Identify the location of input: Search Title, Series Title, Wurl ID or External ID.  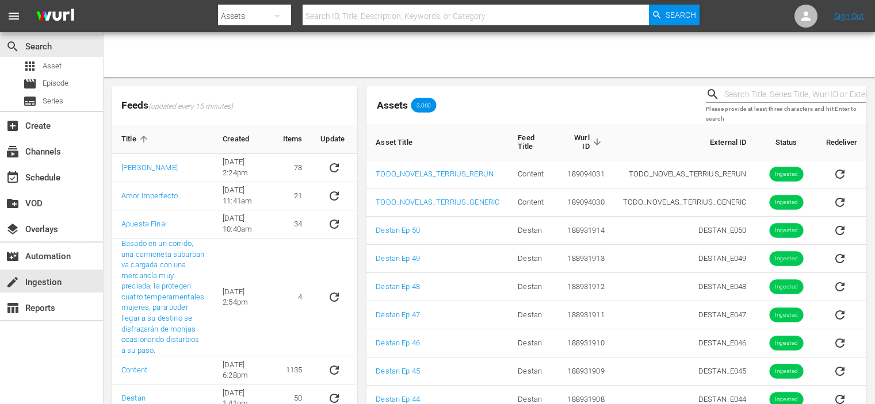
(795, 95).